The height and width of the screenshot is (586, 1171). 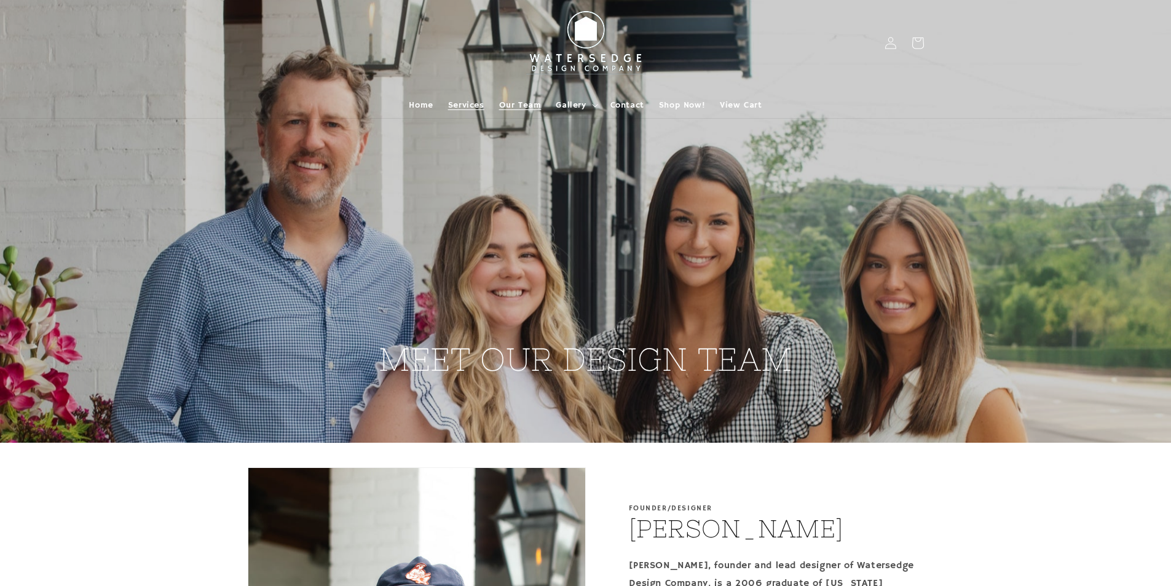 What do you see at coordinates (682, 105) in the screenshot?
I see `span: Shop Now!` at bounding box center [682, 105].